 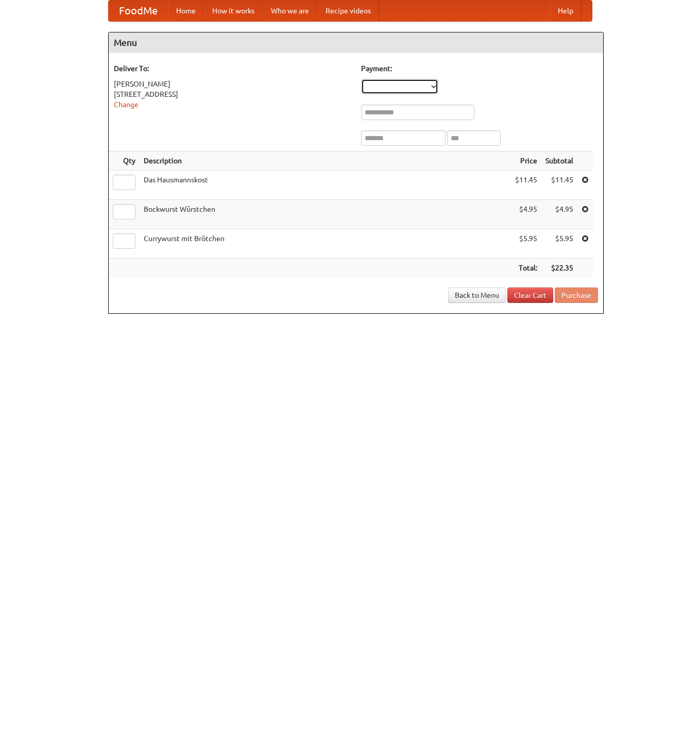 I want to click on h4: Menu, so click(x=356, y=43).